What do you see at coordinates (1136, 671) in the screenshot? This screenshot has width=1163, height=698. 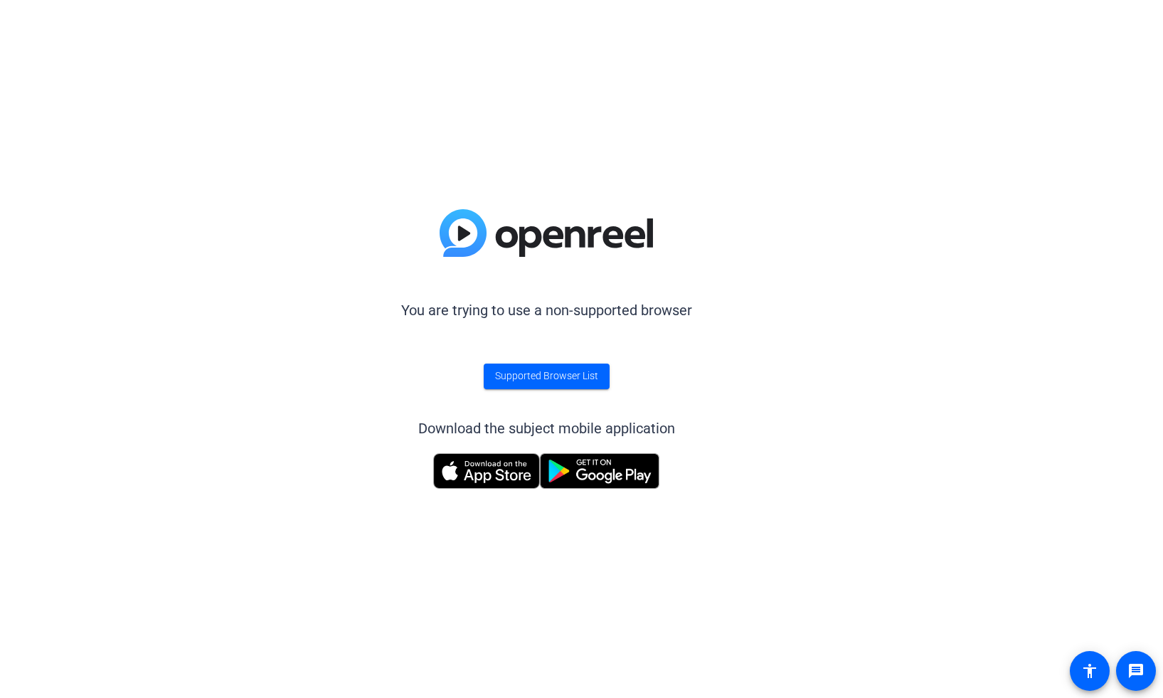 I see `mat-icon: message` at bounding box center [1136, 671].